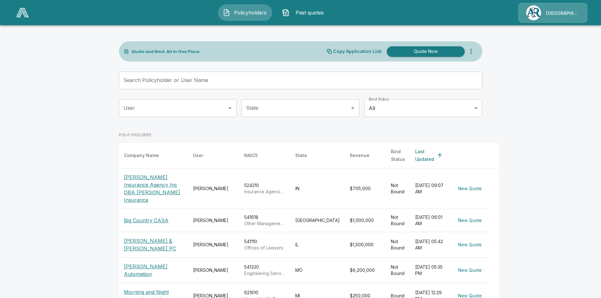 This screenshot has height=298, width=601. What do you see at coordinates (141, 156) in the screenshot?
I see `div: Company Name` at bounding box center [141, 156].